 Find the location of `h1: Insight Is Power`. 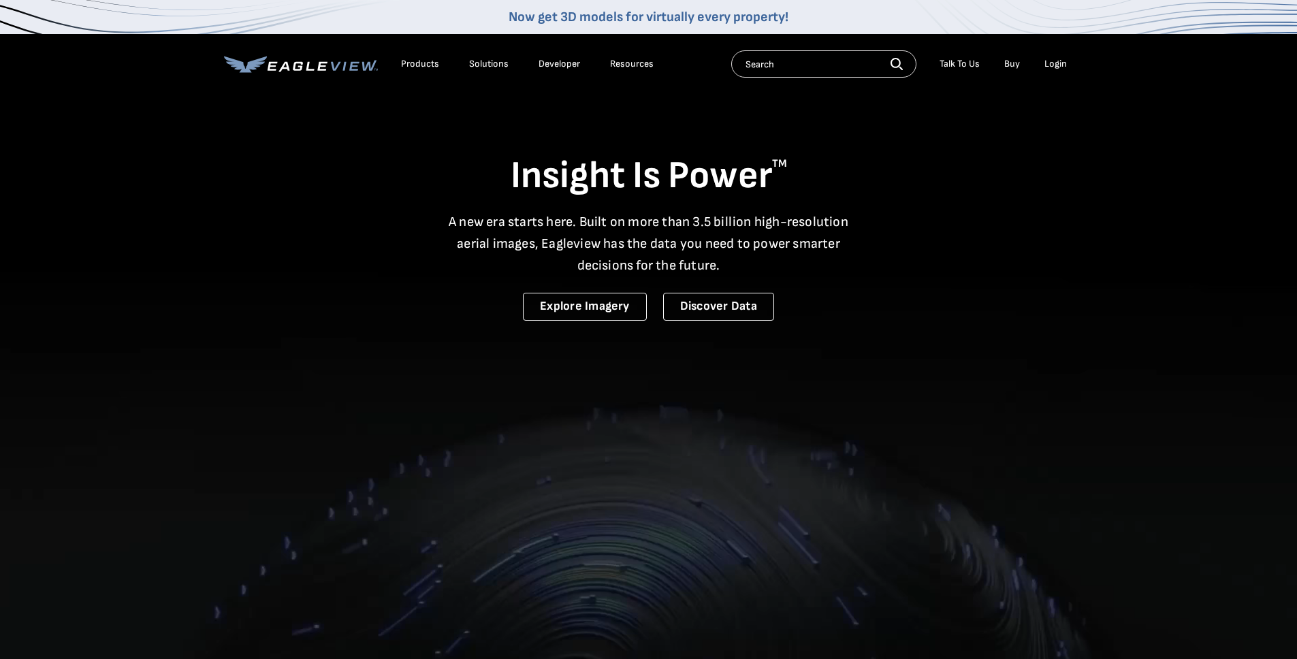

h1: Insight Is Power is located at coordinates (649, 176).